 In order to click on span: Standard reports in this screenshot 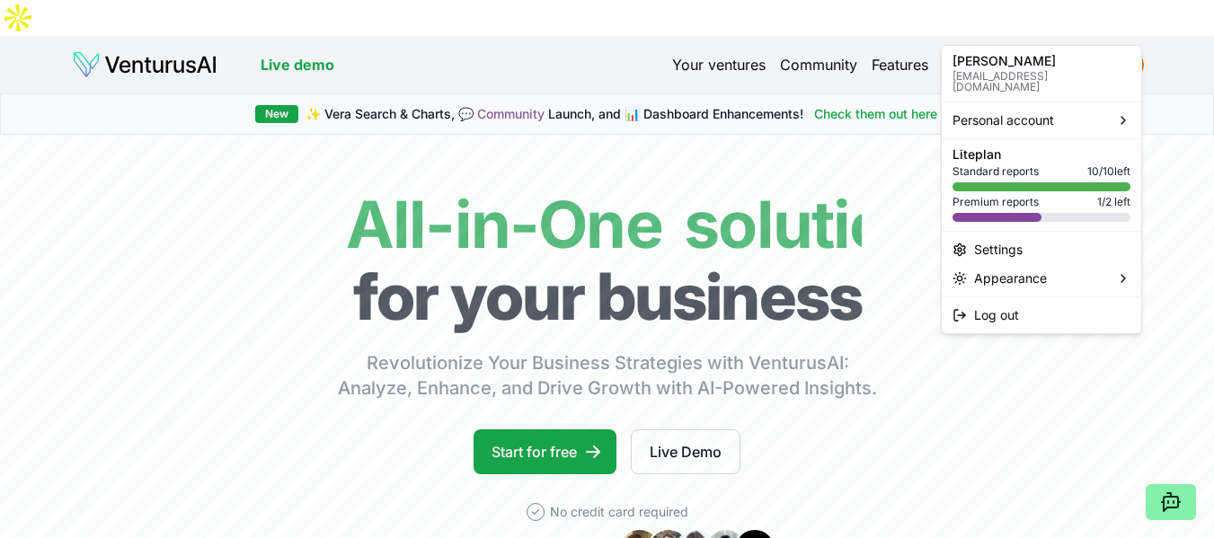, I will do `click(996, 172)`.